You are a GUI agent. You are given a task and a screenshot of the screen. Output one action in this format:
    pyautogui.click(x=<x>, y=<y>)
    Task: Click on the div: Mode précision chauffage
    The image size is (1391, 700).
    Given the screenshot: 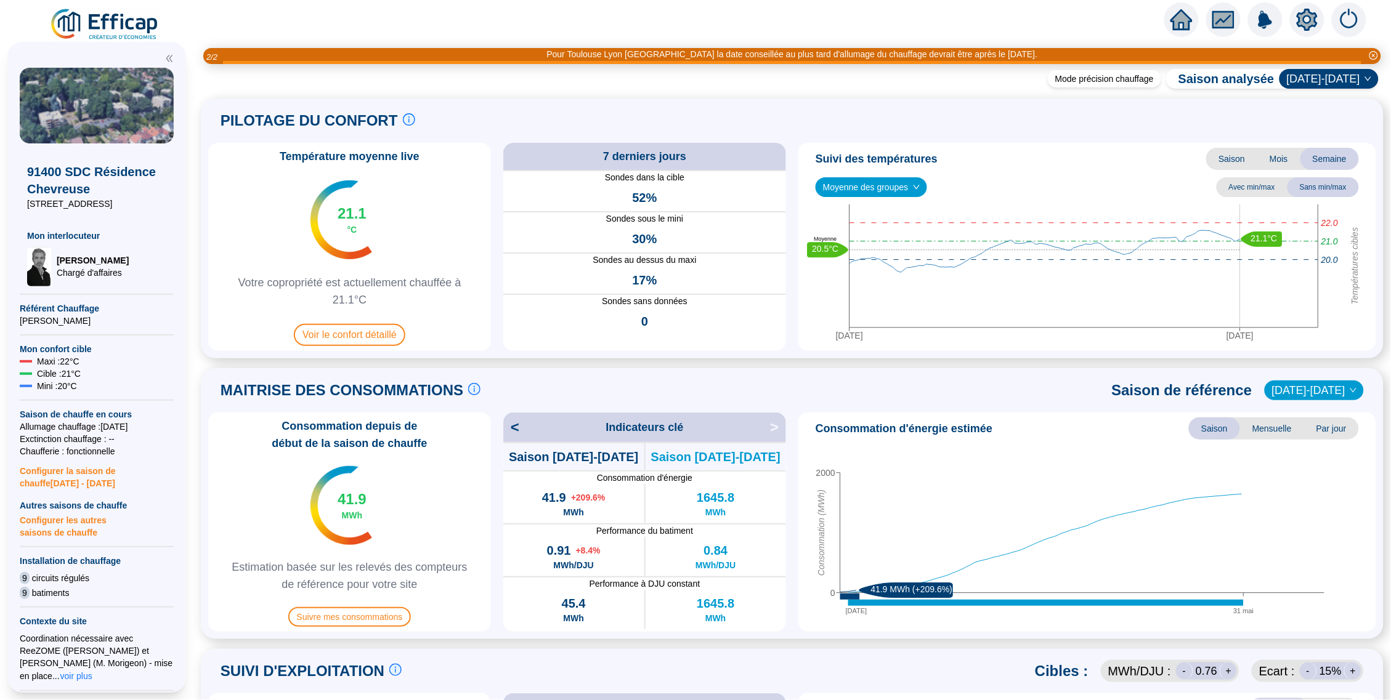 What is the action you would take?
    pyautogui.click(x=1104, y=79)
    